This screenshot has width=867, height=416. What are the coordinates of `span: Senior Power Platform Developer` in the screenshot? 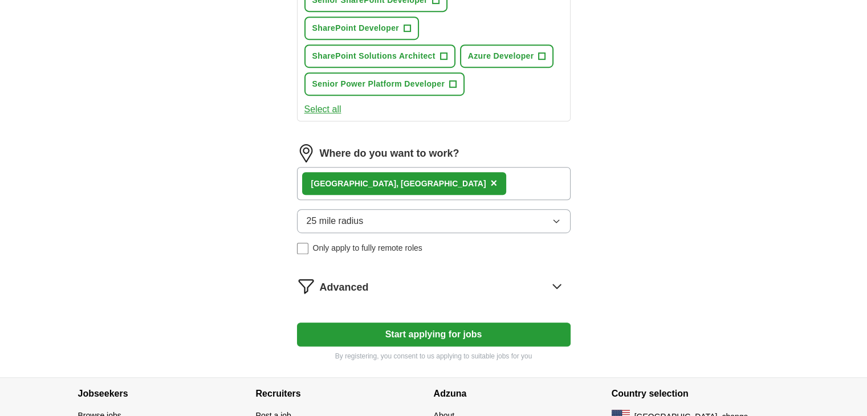 It's located at (379, 84).